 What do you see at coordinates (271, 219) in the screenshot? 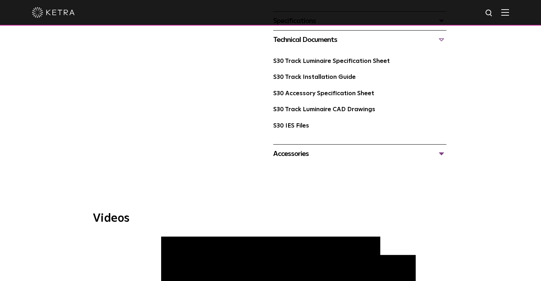
I see `h3: Videos` at bounding box center [271, 219].